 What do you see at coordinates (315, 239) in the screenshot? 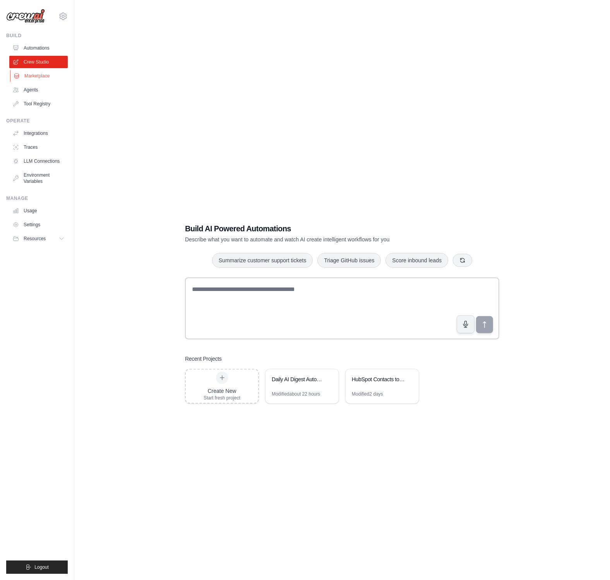
I see `p: Describe what you want to automate and watch AI create intelligent workflows for you` at bounding box center [315, 239].